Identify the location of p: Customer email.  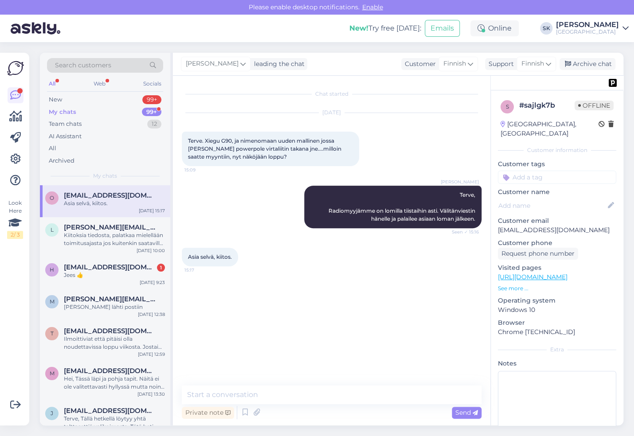
(557, 221).